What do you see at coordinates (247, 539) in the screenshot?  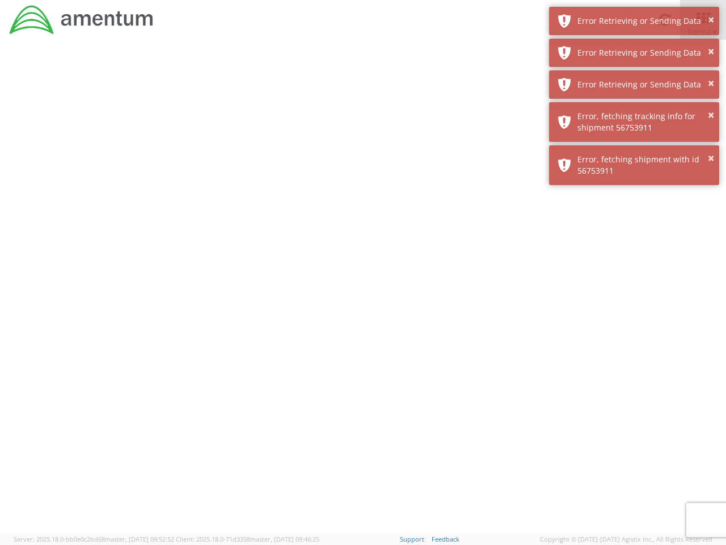 I see `span: Client: 2025.18.0-71d3358` at bounding box center [247, 539].